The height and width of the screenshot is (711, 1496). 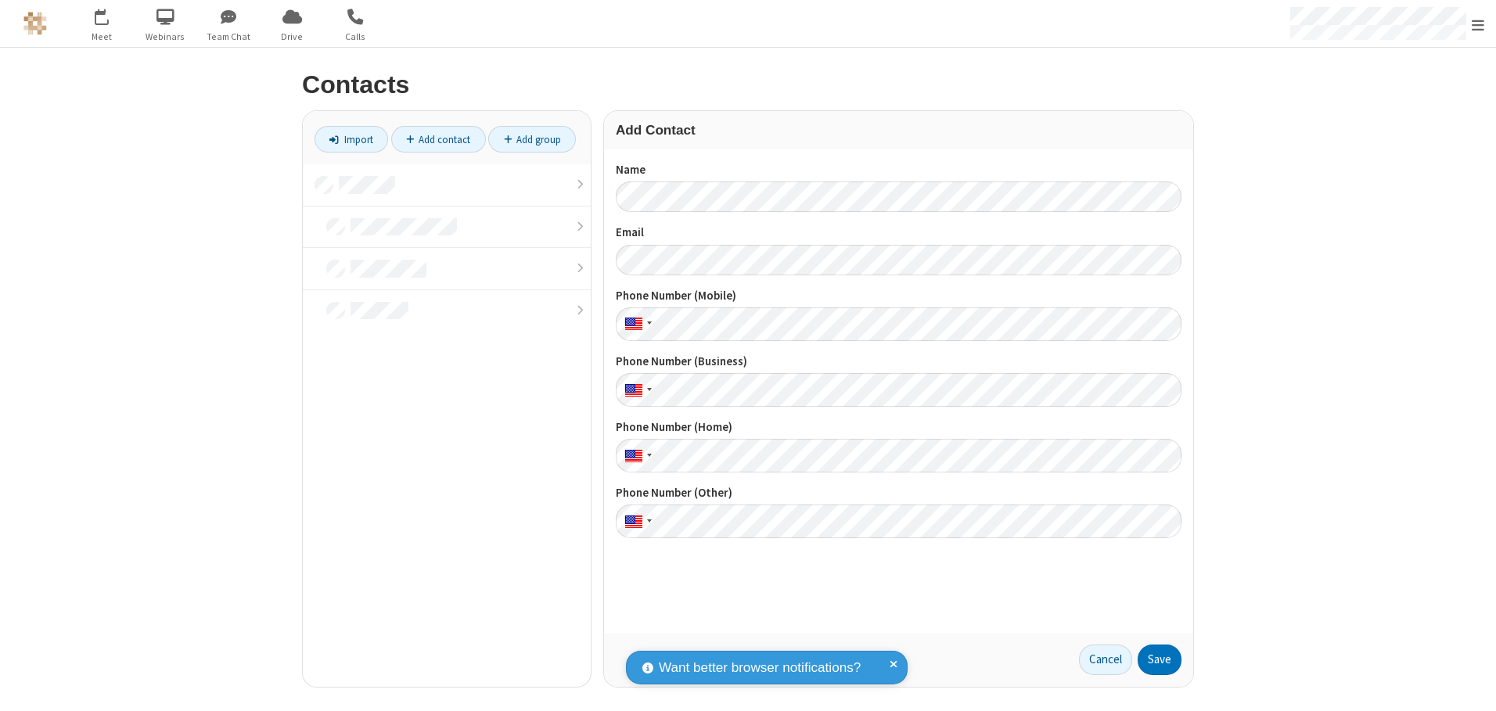 I want to click on h2: Contacts, so click(x=748, y=84).